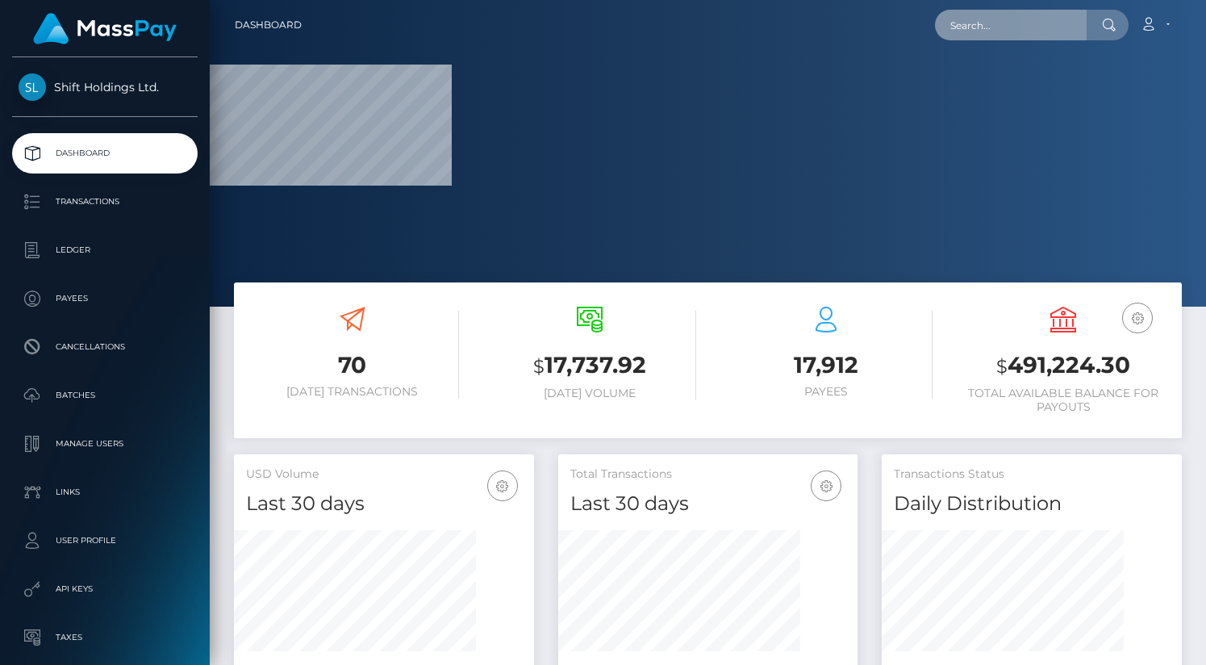 The height and width of the screenshot is (665, 1206). I want to click on a: Taxes, so click(105, 637).